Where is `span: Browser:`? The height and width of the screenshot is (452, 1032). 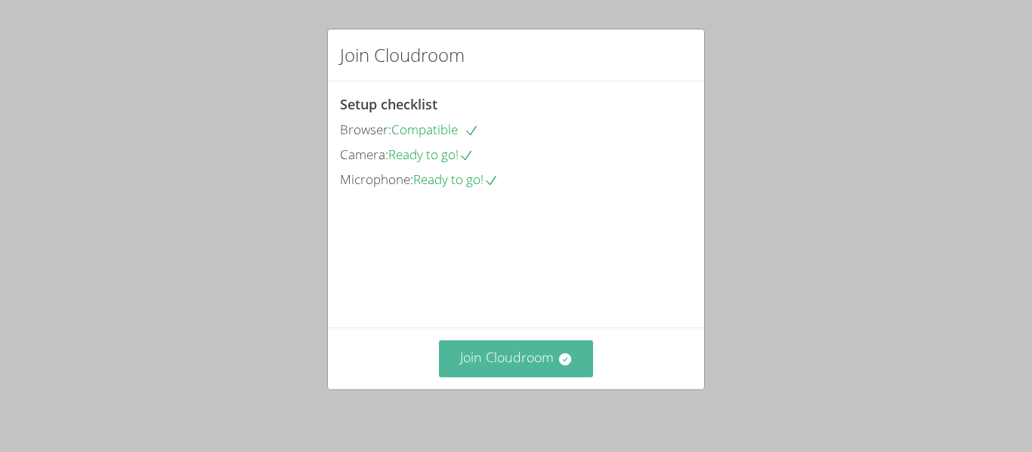 span: Browser: is located at coordinates (366, 129).